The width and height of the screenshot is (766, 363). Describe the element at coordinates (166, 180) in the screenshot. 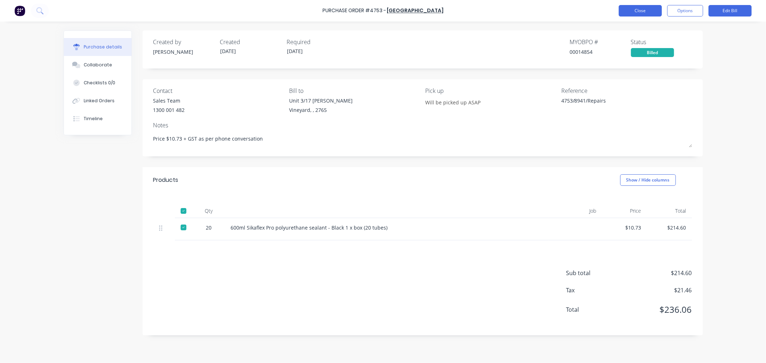

I see `div: Products` at that location.